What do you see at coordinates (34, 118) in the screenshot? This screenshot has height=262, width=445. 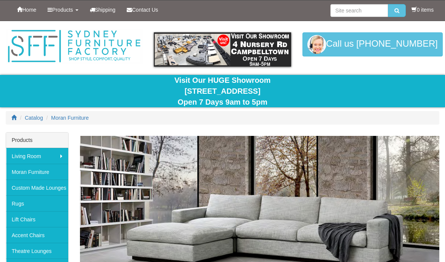 I see `a: Catalog` at bounding box center [34, 118].